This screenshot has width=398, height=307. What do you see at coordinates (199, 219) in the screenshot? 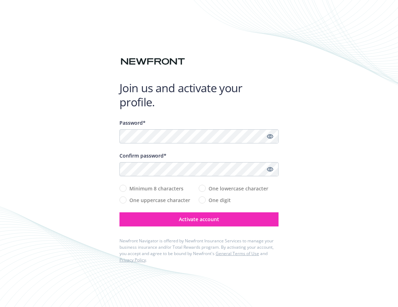
I see `span: Activate account` at bounding box center [199, 219].